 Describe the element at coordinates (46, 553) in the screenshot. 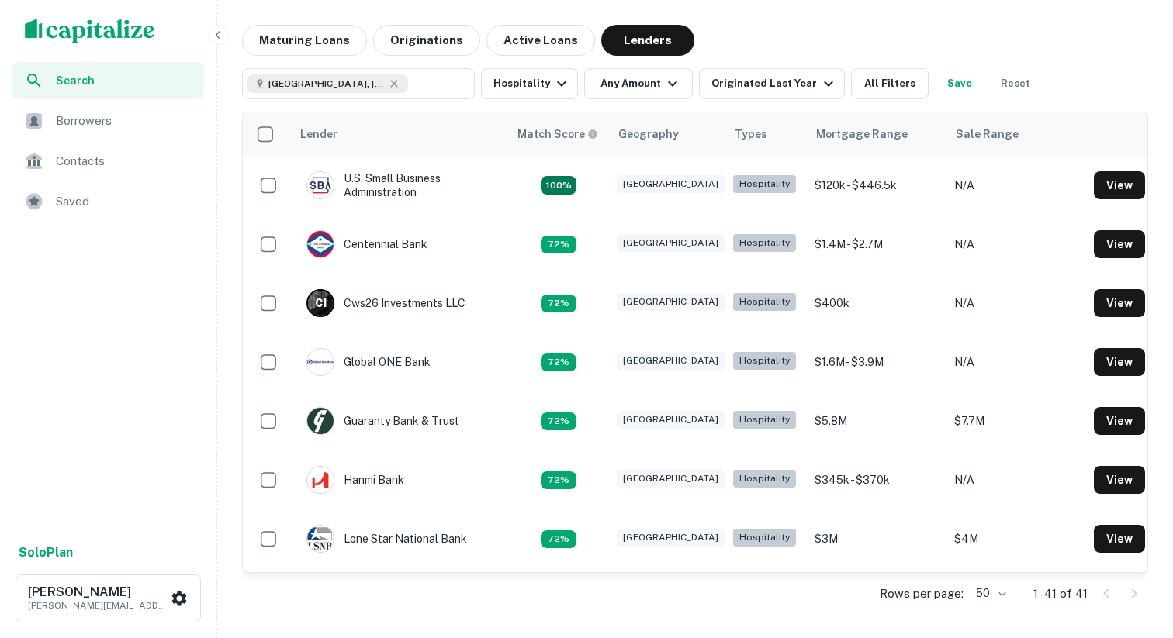

I see `a: SoloPlan` at that location.